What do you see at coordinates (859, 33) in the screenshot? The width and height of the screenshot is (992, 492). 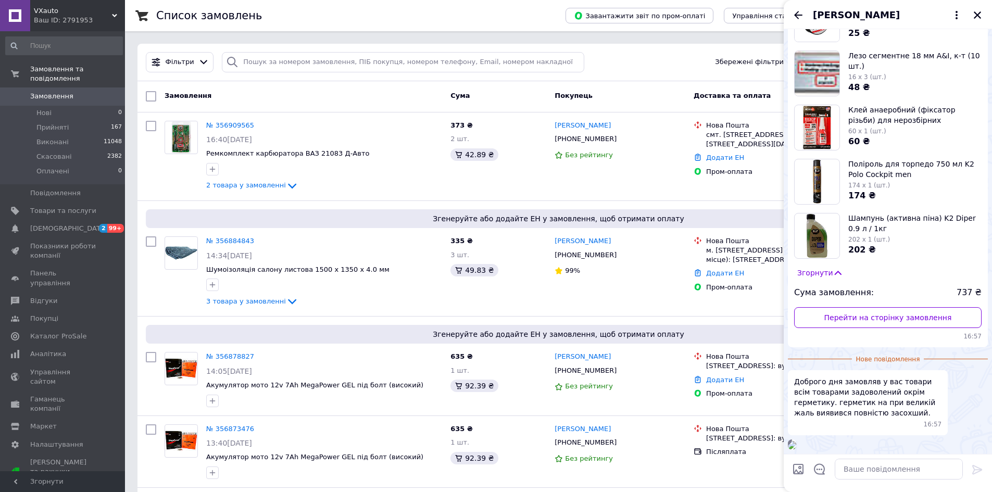 I see `span: 25 ₴` at bounding box center [859, 33].